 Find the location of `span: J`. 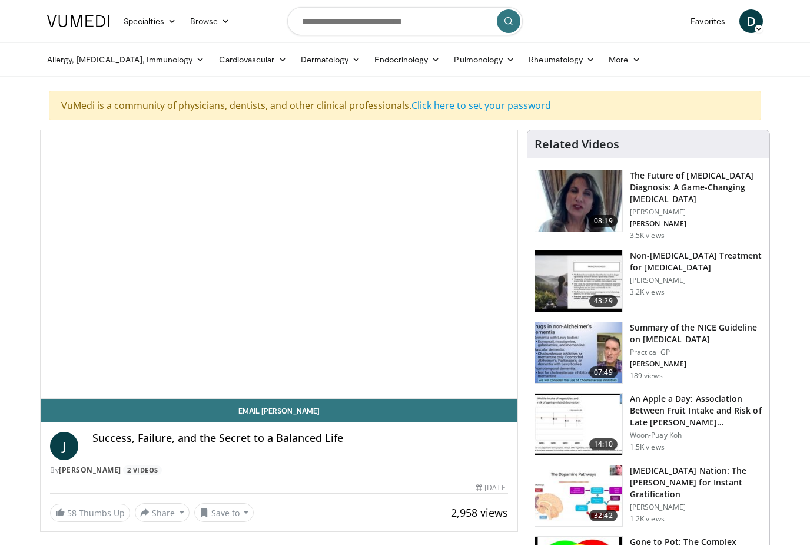

span: J is located at coordinates (64, 446).